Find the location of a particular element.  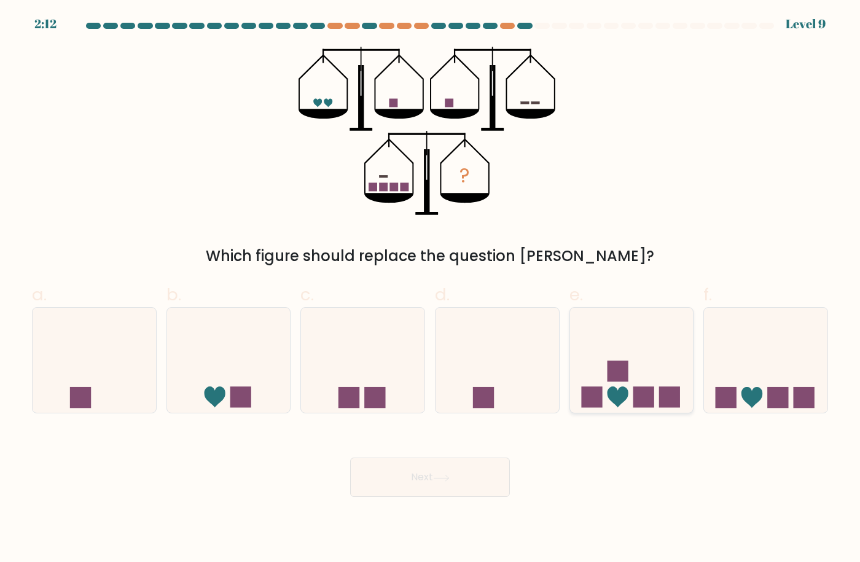

span: f. is located at coordinates (708, 294).